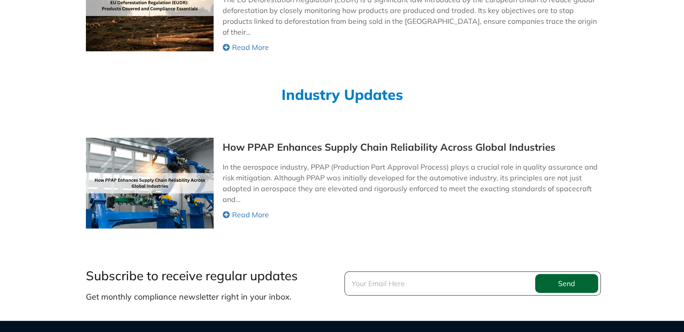 The width and height of the screenshot is (684, 332). Describe the element at coordinates (441, 283) in the screenshot. I see `input: Your Email Here` at that location.